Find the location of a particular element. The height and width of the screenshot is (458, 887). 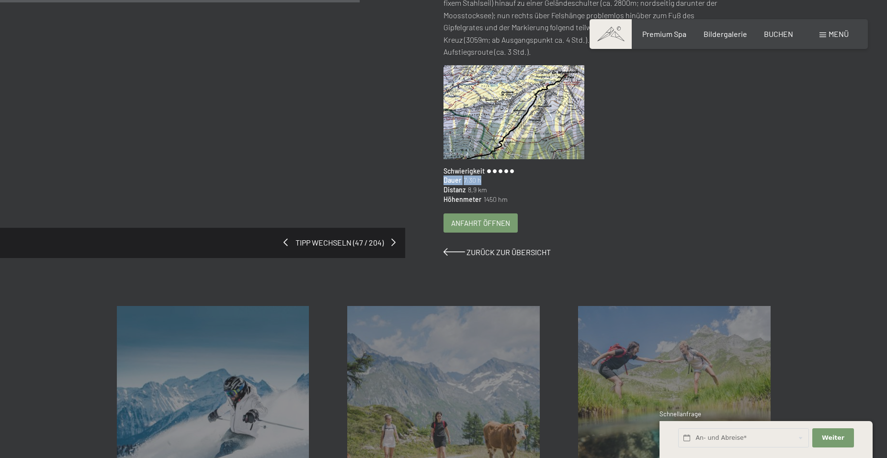

img: Großer Moosstock is located at coordinates (514, 112).